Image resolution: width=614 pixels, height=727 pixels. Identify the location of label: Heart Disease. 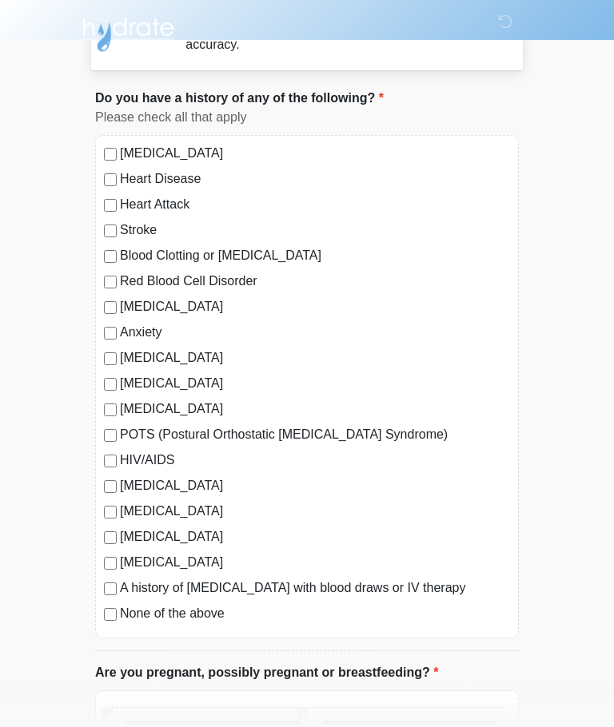
(315, 179).